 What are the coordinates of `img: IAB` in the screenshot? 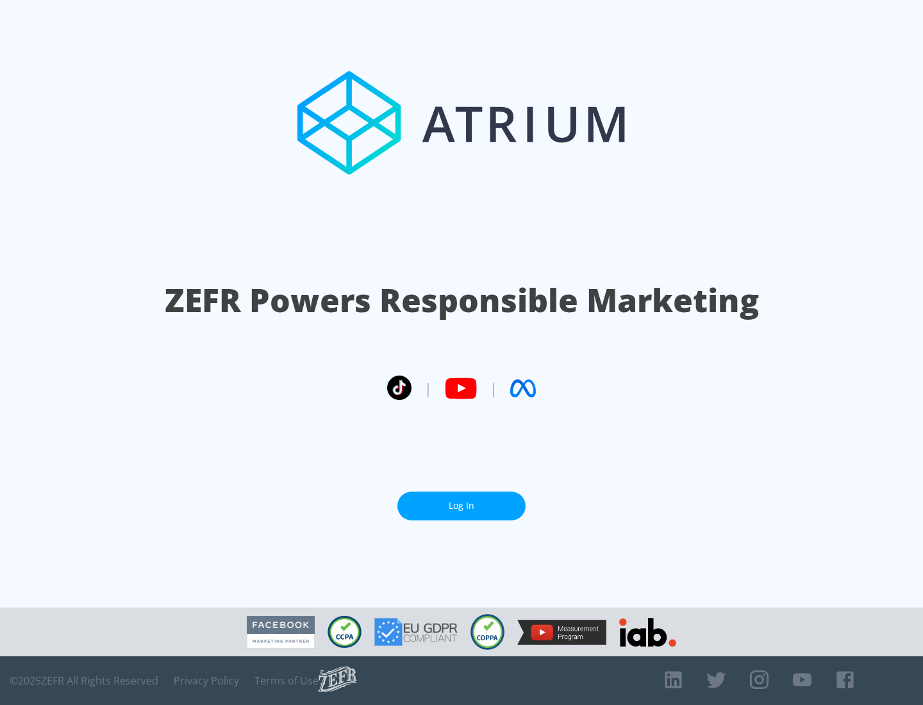 It's located at (647, 632).